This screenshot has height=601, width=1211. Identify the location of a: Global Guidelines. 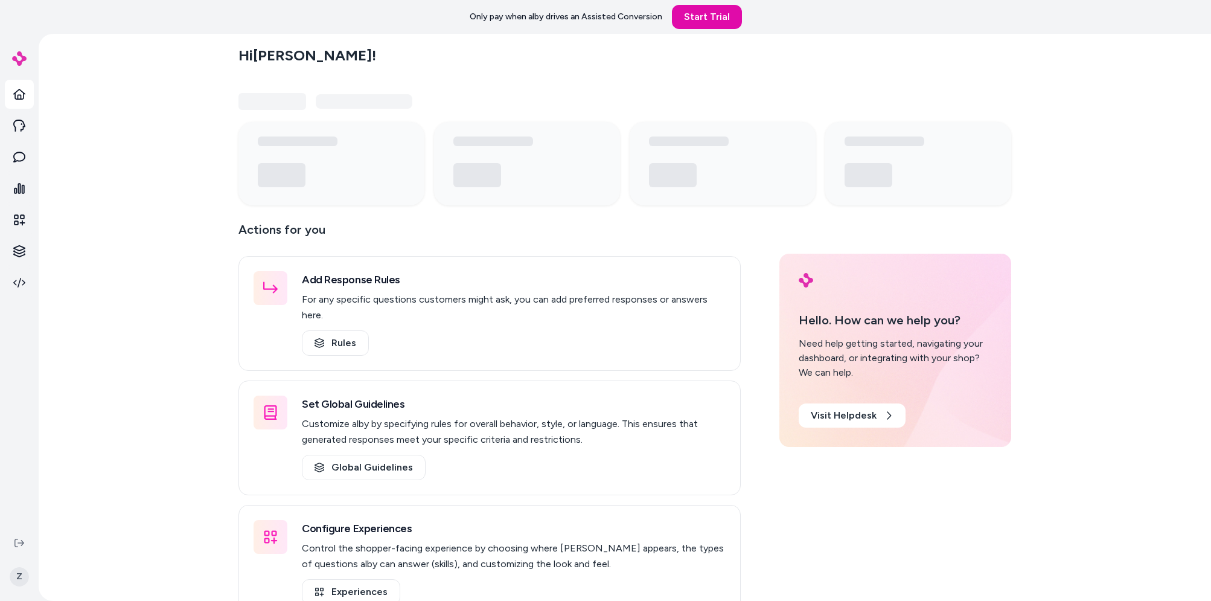
(363, 467).